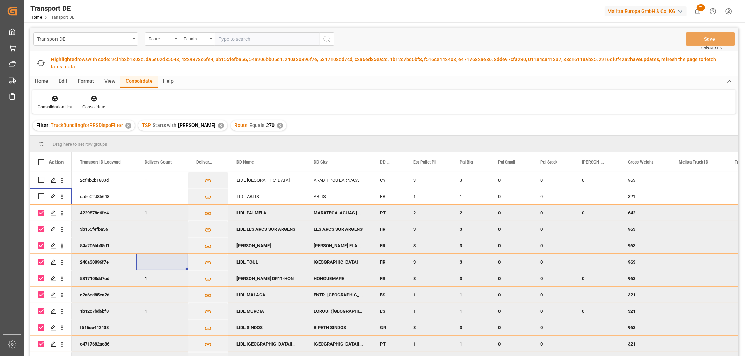 The width and height of the screenshot is (745, 356). What do you see at coordinates (104, 295) in the screenshot?
I see `div: c2a6ed85ea2d` at bounding box center [104, 295].